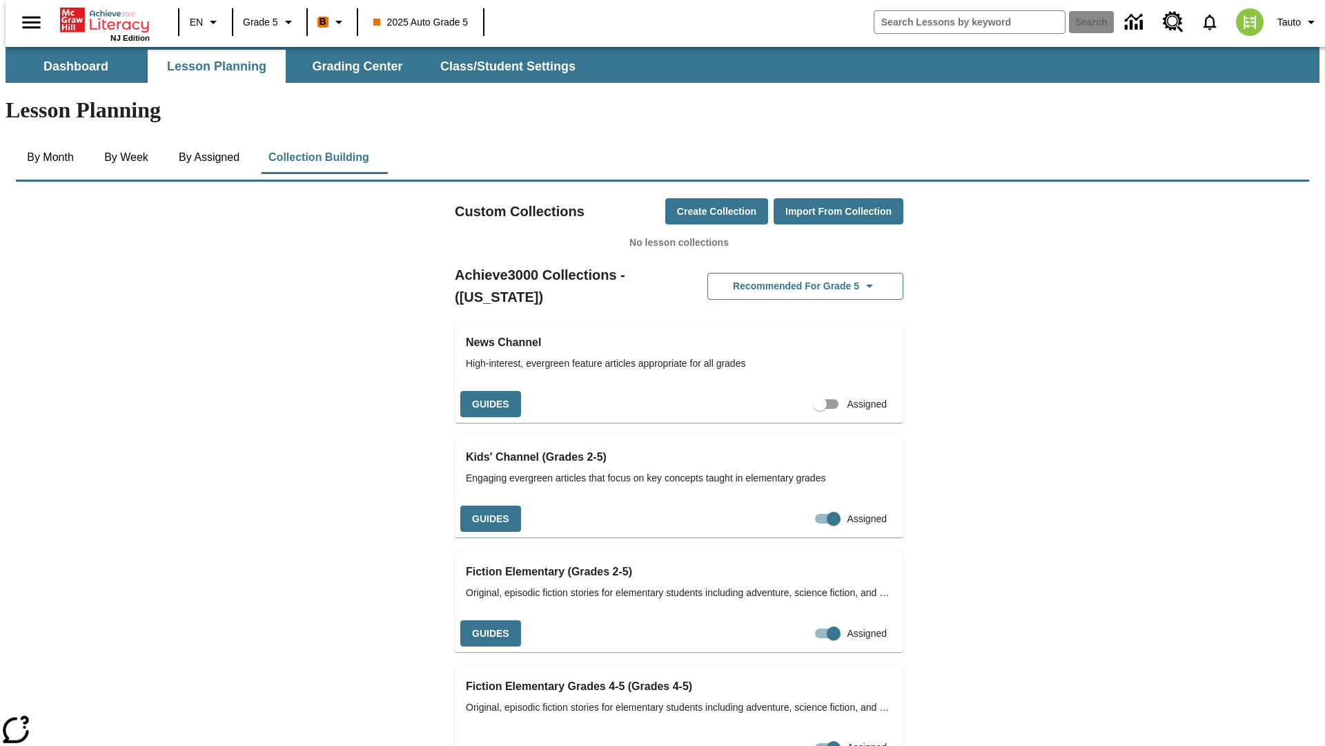 Image resolution: width=1325 pixels, height=746 pixels. What do you see at coordinates (50, 157) in the screenshot?
I see `button: By Month` at bounding box center [50, 157].